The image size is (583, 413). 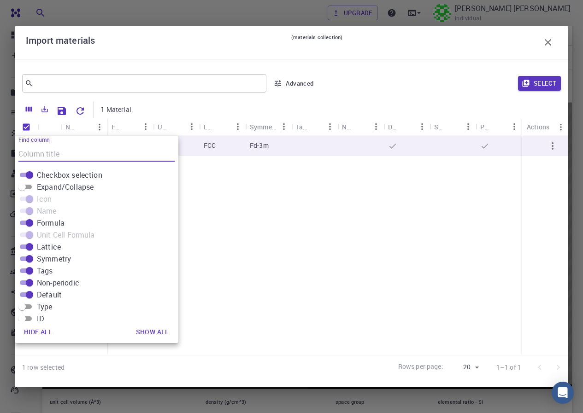 I want to click on button: Show all, so click(x=152, y=332).